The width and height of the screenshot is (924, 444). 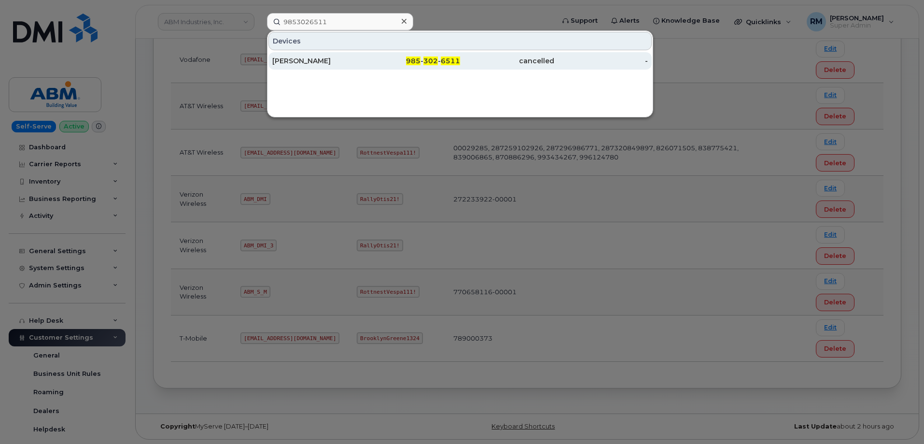 What do you see at coordinates (340, 22) in the screenshot?
I see `input: Find something...` at bounding box center [340, 22].